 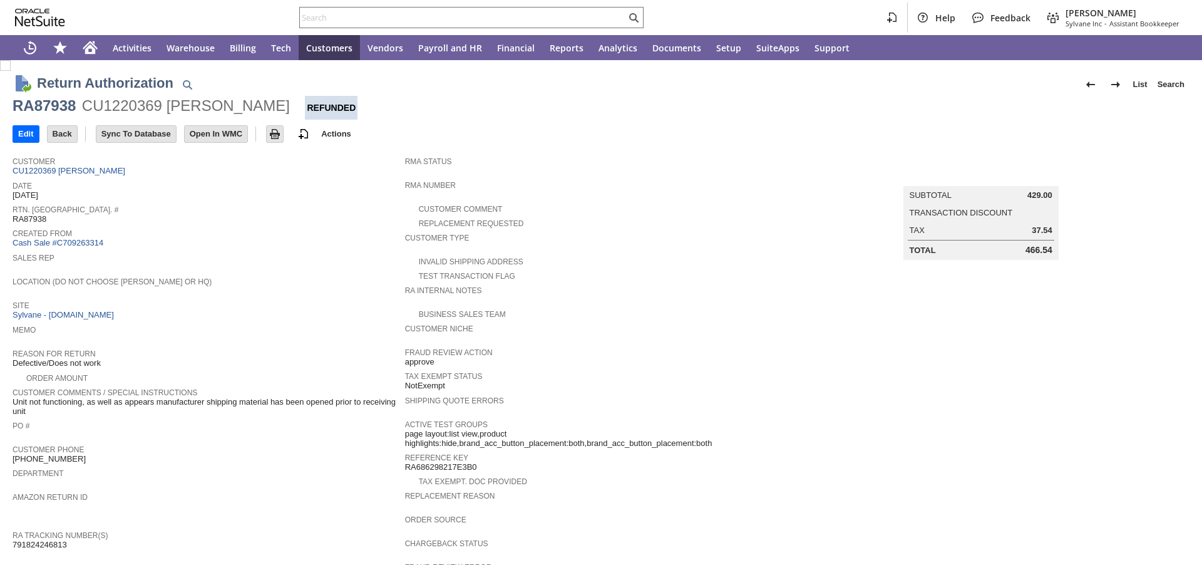 What do you see at coordinates (778, 48) in the screenshot?
I see `span: SuiteApps` at bounding box center [778, 48].